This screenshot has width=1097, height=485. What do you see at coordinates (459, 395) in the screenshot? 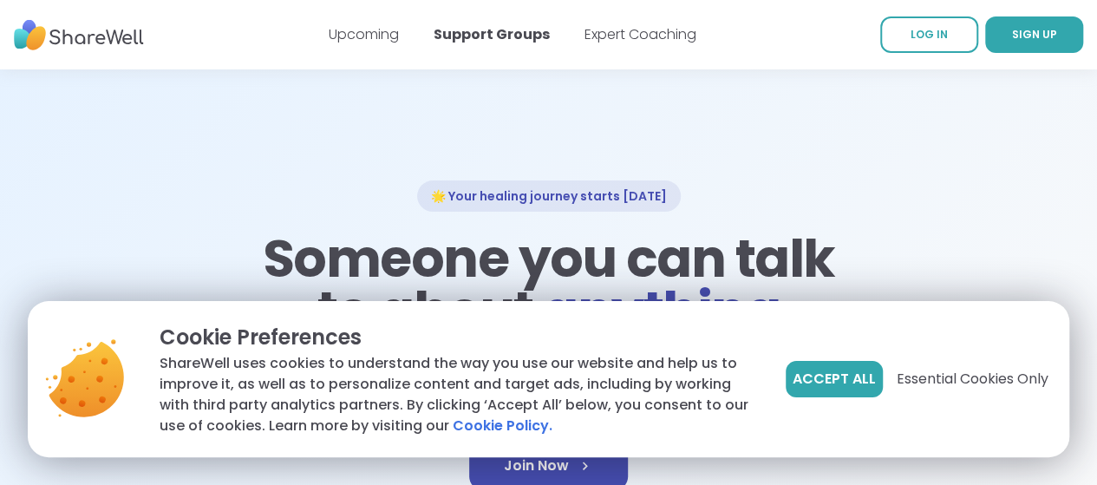
I see `p: ShareWell uses cookies to understand the way you use our website and help us to improve it, as we...` at bounding box center [459, 395].